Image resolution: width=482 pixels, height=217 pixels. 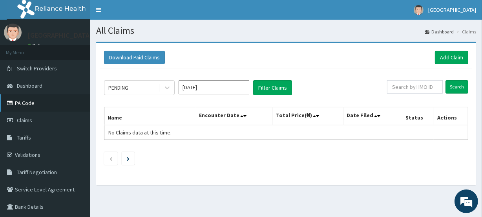 What do you see at coordinates (24, 137) in the screenshot?
I see `span: Tariffs` at bounding box center [24, 137].